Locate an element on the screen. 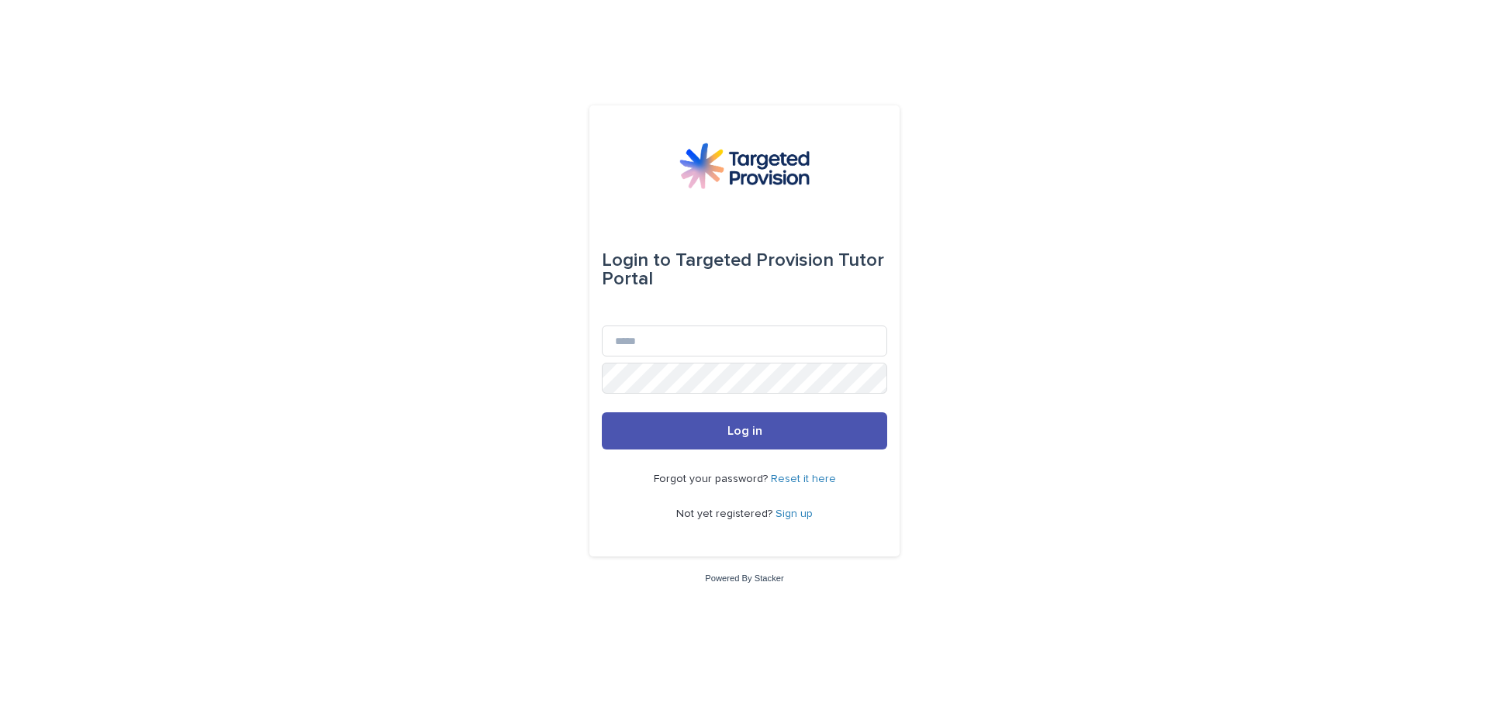 This screenshot has height=706, width=1489. img: M5nRWzHhSzIhMunXDL62 is located at coordinates (744, 166).